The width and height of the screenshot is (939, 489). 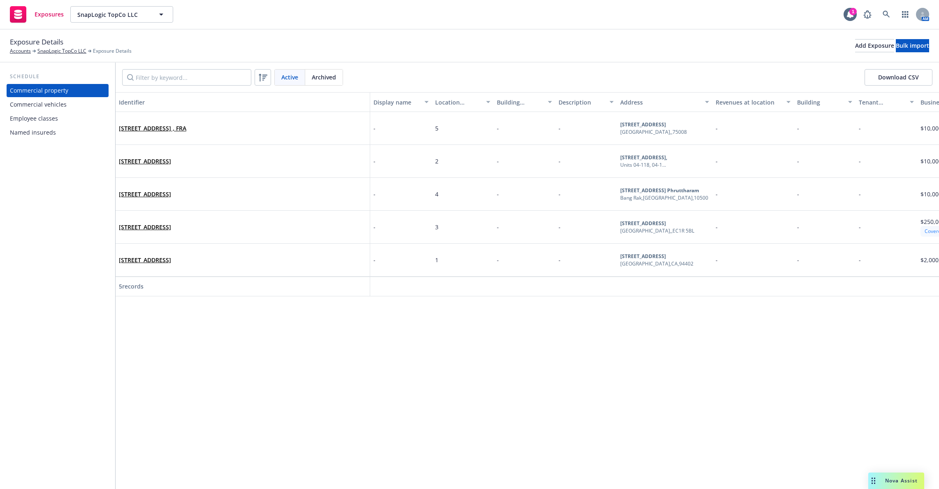 I want to click on div: Schedule, so click(x=58, y=76).